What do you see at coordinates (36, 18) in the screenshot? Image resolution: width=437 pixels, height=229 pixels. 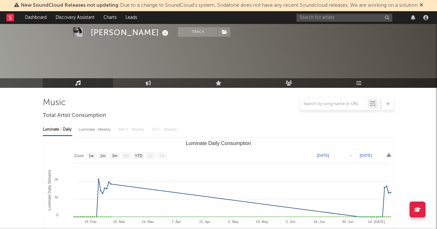 I see `a: Dashboard` at bounding box center [36, 18].